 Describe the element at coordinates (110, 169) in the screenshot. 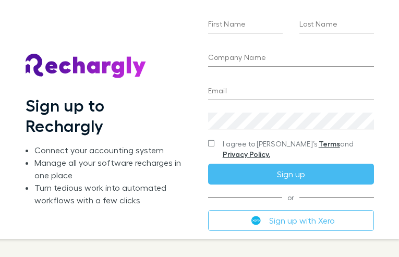

I see `li: Manage all your software recharges in one place` at that location.